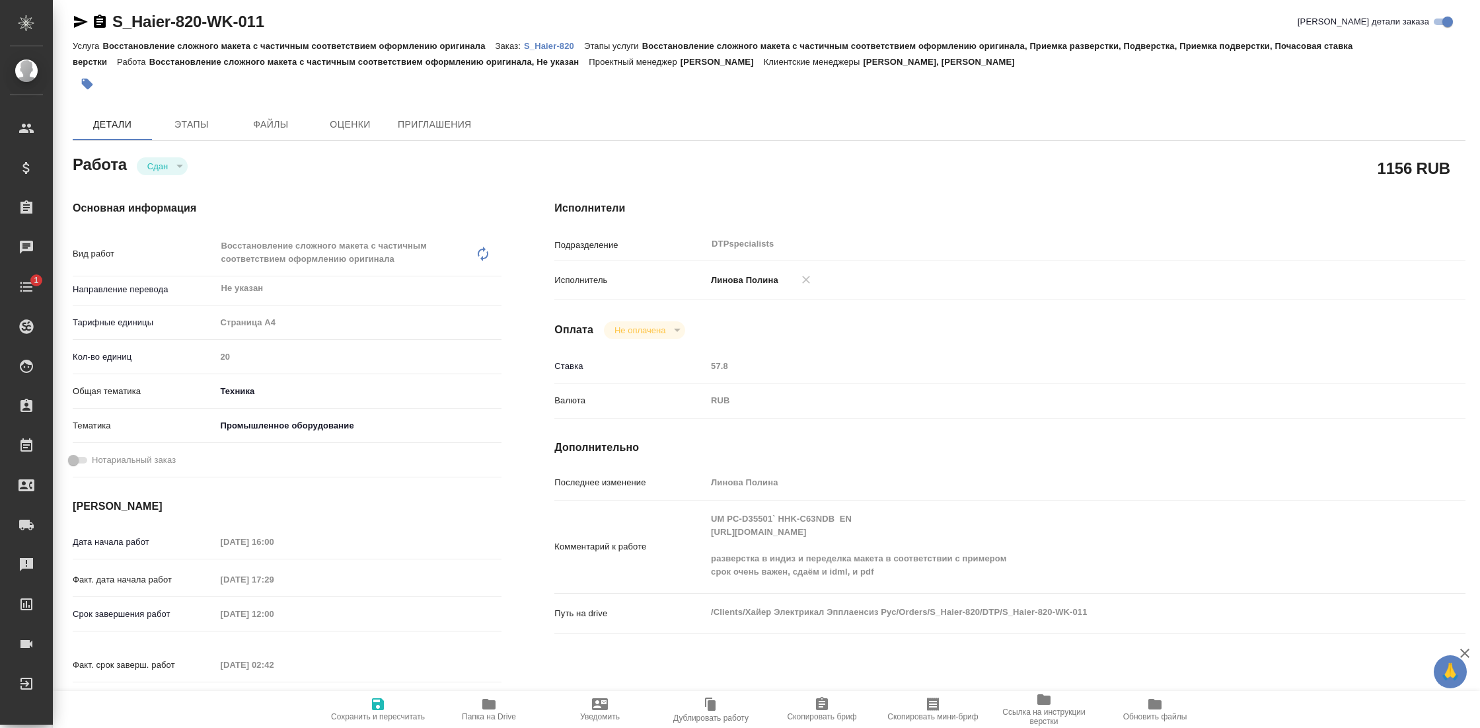 This screenshot has height=728, width=1480. Describe the element at coordinates (574, 330) in the screenshot. I see `h4: Оплата` at that location.